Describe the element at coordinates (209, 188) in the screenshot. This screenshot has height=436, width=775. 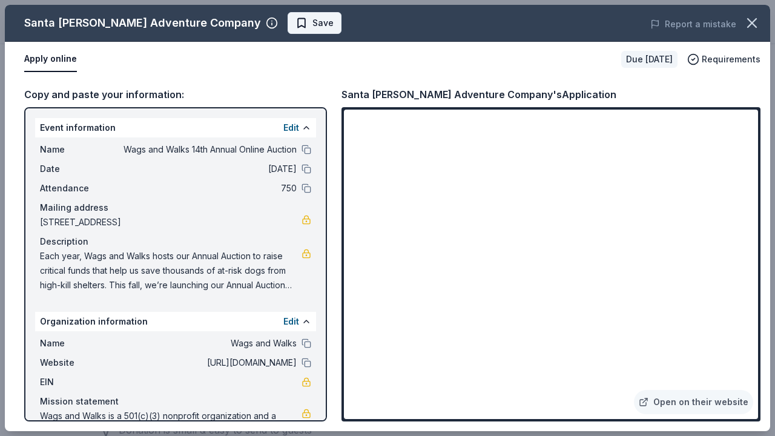
I see `span: 750` at that location.